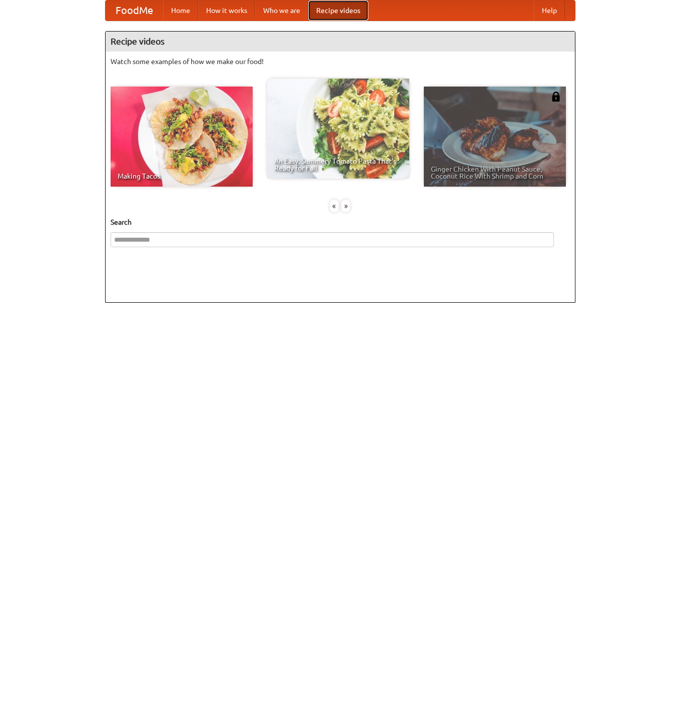 The height and width of the screenshot is (708, 680). Describe the element at coordinates (556, 97) in the screenshot. I see `img: 483408.png` at that location.